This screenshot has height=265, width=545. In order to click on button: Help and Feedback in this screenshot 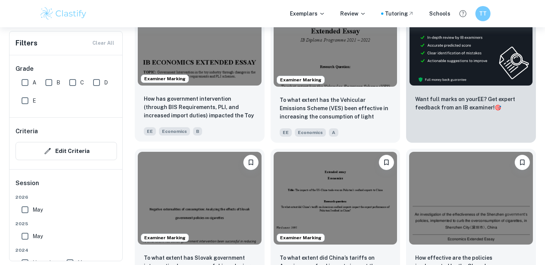, I will do `click(463, 14)`.